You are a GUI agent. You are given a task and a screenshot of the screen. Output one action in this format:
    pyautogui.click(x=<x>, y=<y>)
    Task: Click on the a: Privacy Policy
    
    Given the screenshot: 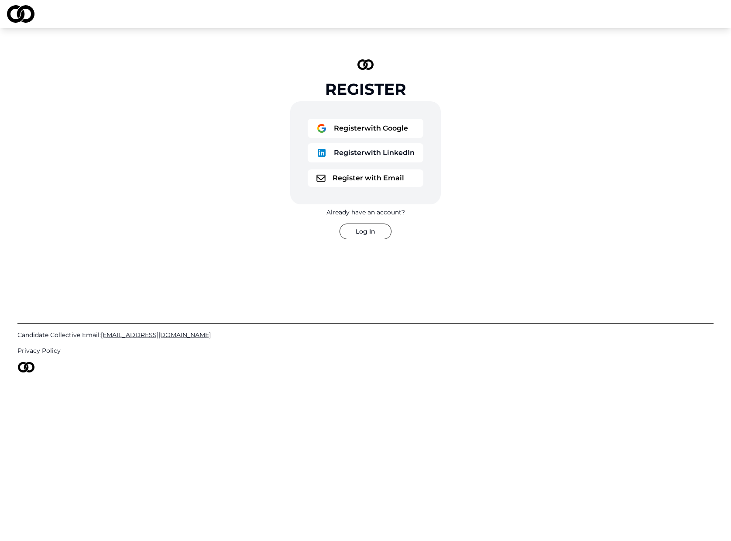 What is the action you would take?
    pyautogui.click(x=365, y=350)
    